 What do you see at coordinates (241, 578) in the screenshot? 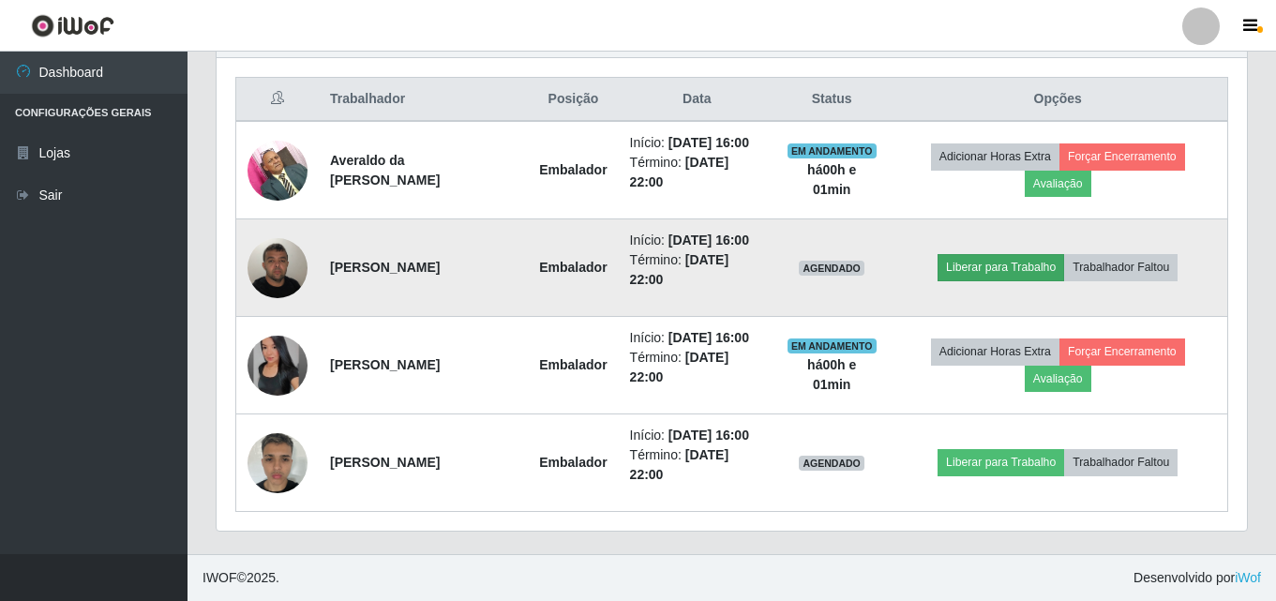
I see `span: © 2025 .` at bounding box center [241, 578].